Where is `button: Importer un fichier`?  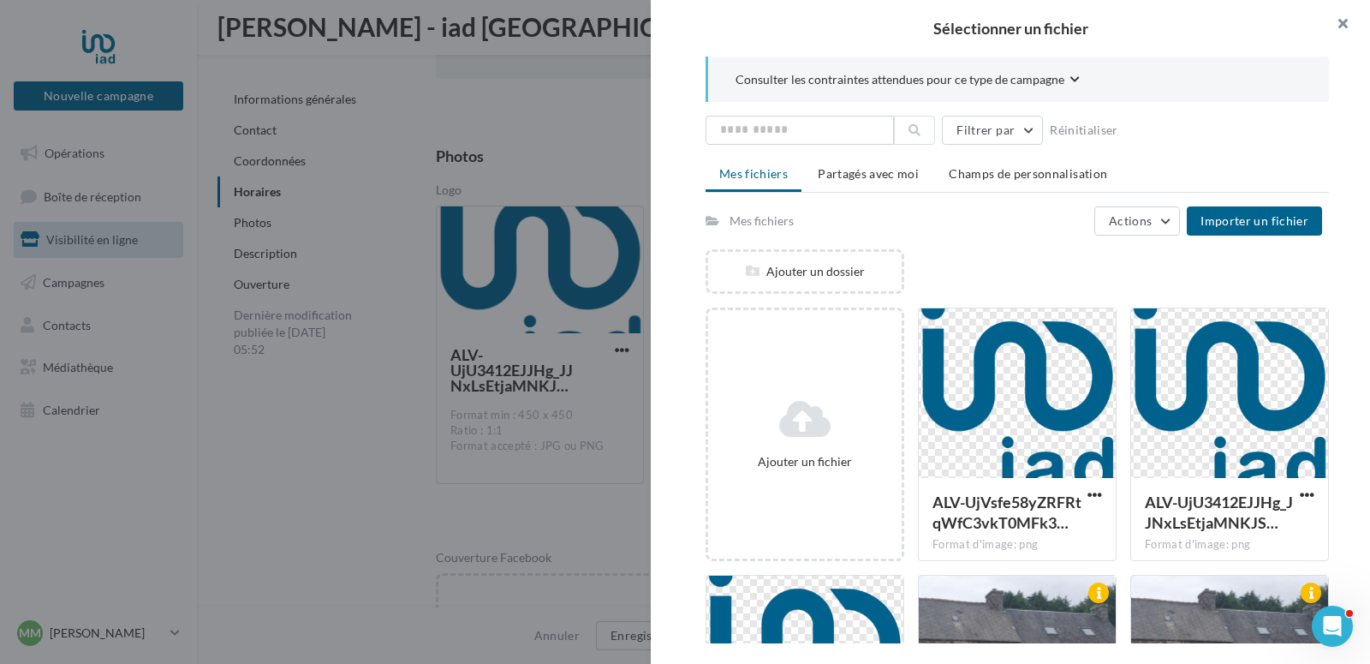
button: Importer un fichier is located at coordinates (1254, 221).